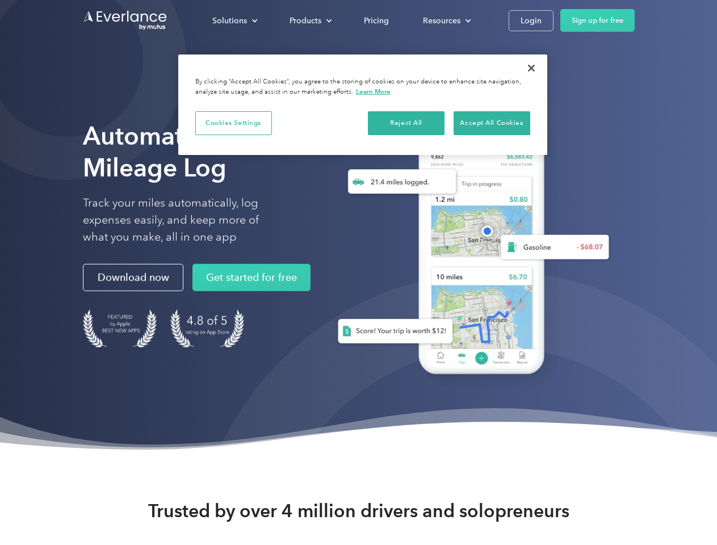  Describe the element at coordinates (363, 105) in the screenshot. I see `div: Privacy` at that location.